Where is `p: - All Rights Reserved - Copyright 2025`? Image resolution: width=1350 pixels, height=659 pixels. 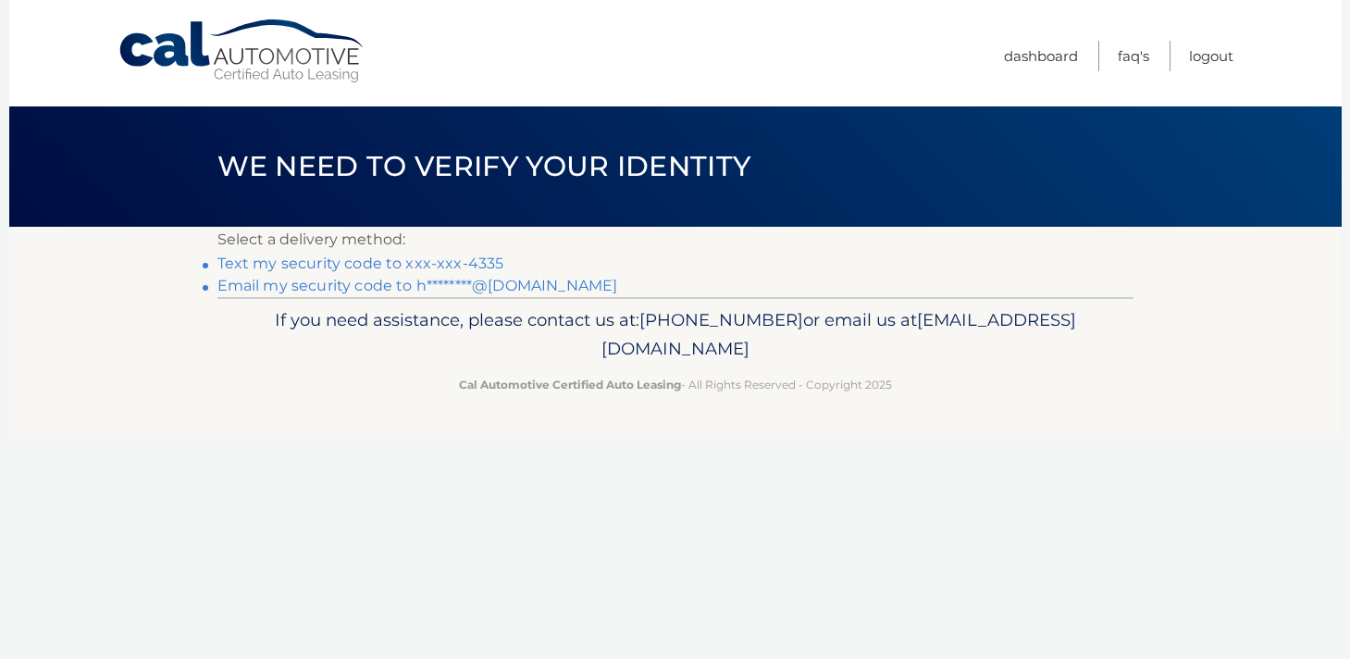 p: - All Rights Reserved - Copyright 2025 is located at coordinates (676, 384).